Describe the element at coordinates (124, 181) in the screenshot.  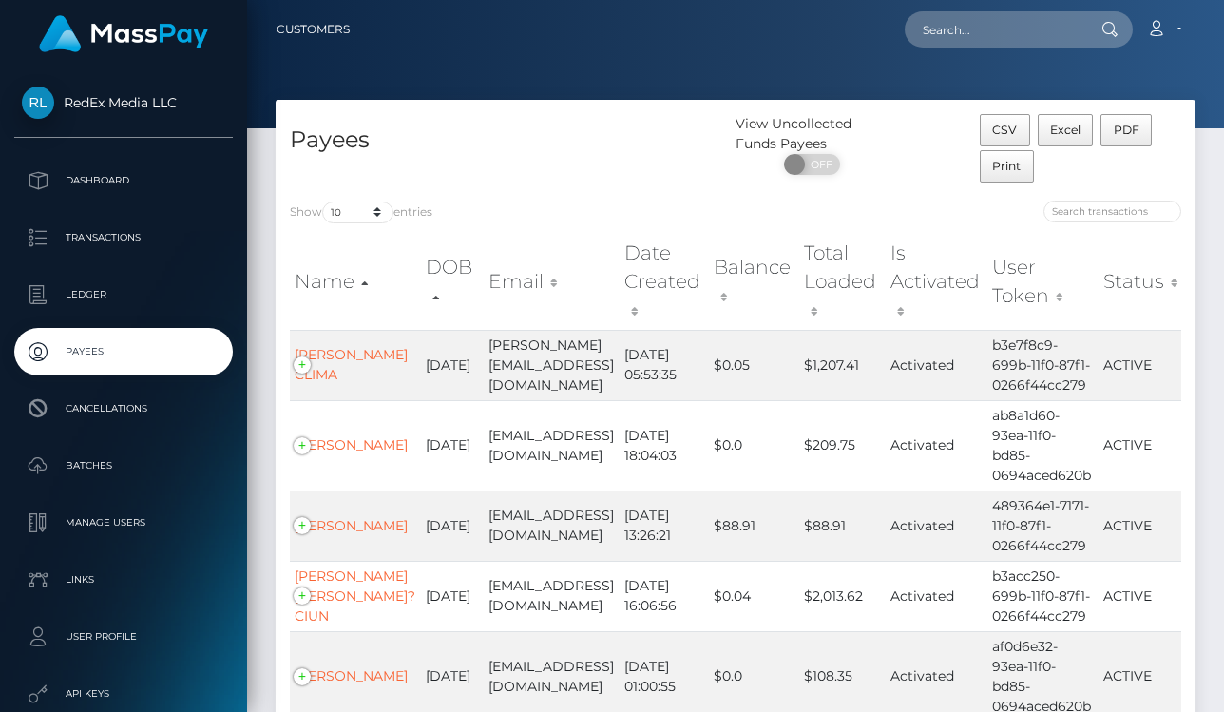
I see `p: Dashboard` at that location.